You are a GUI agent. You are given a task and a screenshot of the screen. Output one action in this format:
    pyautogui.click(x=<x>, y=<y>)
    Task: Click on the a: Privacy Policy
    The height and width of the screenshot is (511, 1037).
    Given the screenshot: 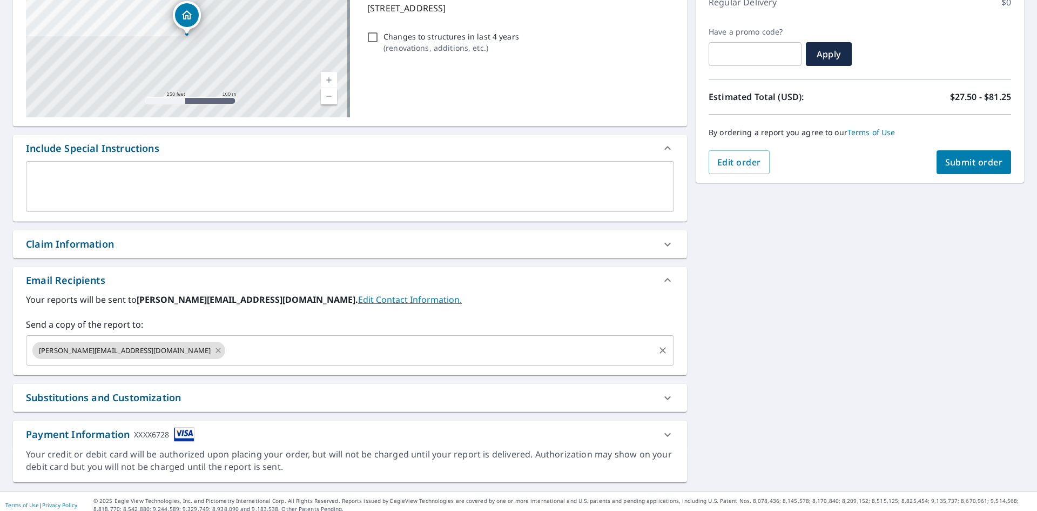 What is the action you would take?
    pyautogui.click(x=59, y=505)
    